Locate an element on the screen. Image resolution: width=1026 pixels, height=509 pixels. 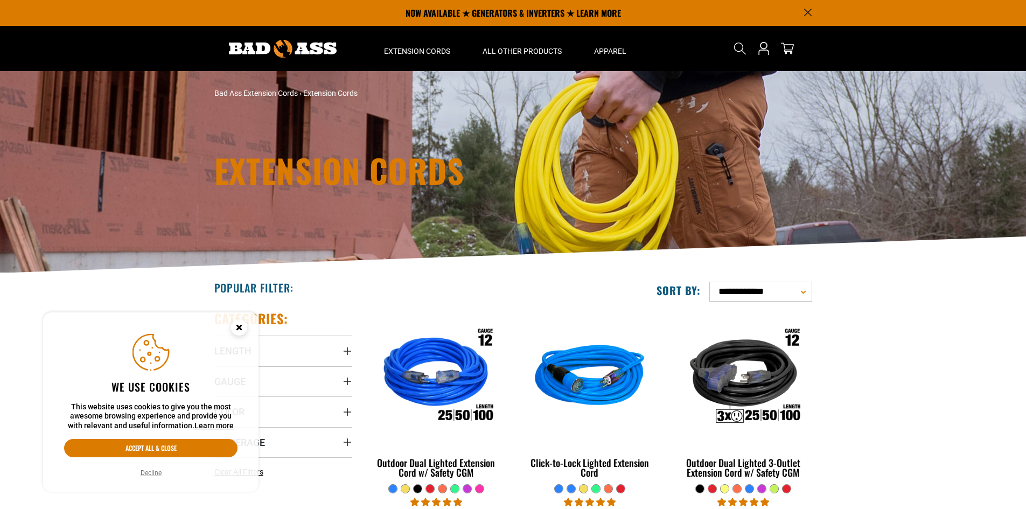
a: Outdoor Dual Lighted 3-Outlet Extension Cord w/ Safety CGM Outdoor Dual Lighted 3-Outlet Extensio... is located at coordinates (743, 397).